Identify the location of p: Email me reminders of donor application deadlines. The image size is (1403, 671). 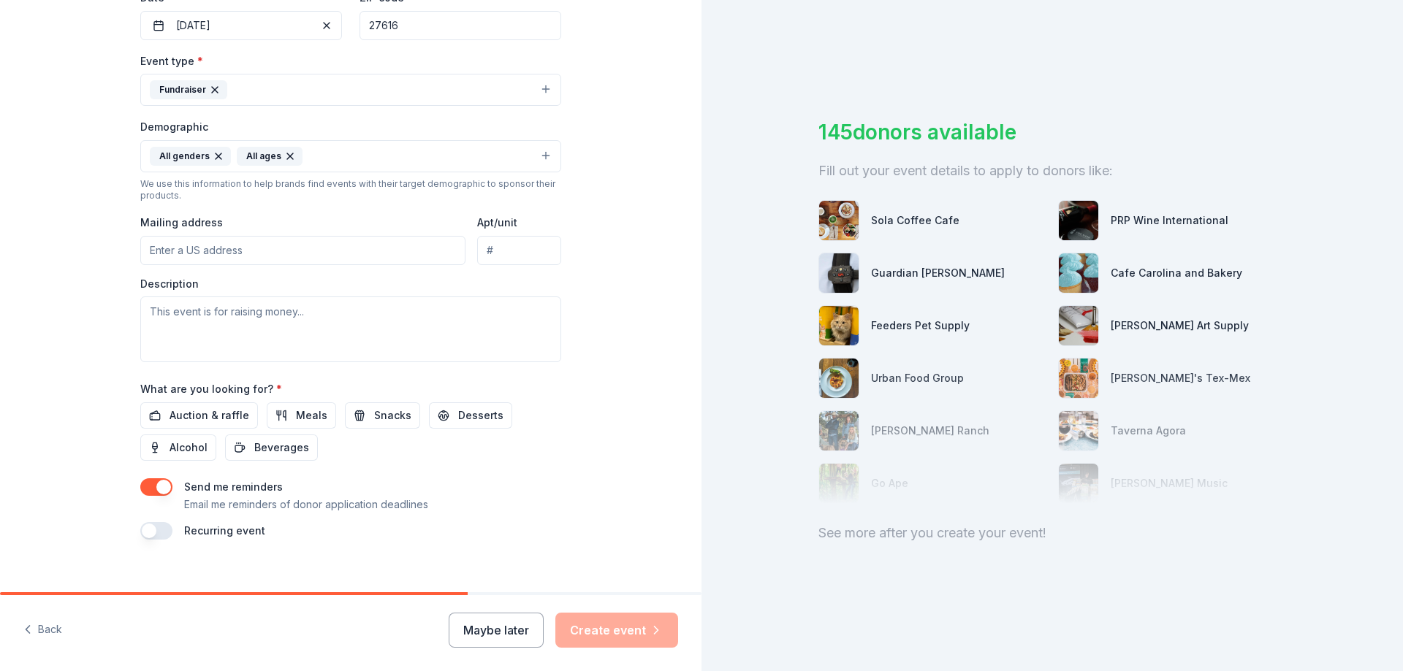
(306, 505).